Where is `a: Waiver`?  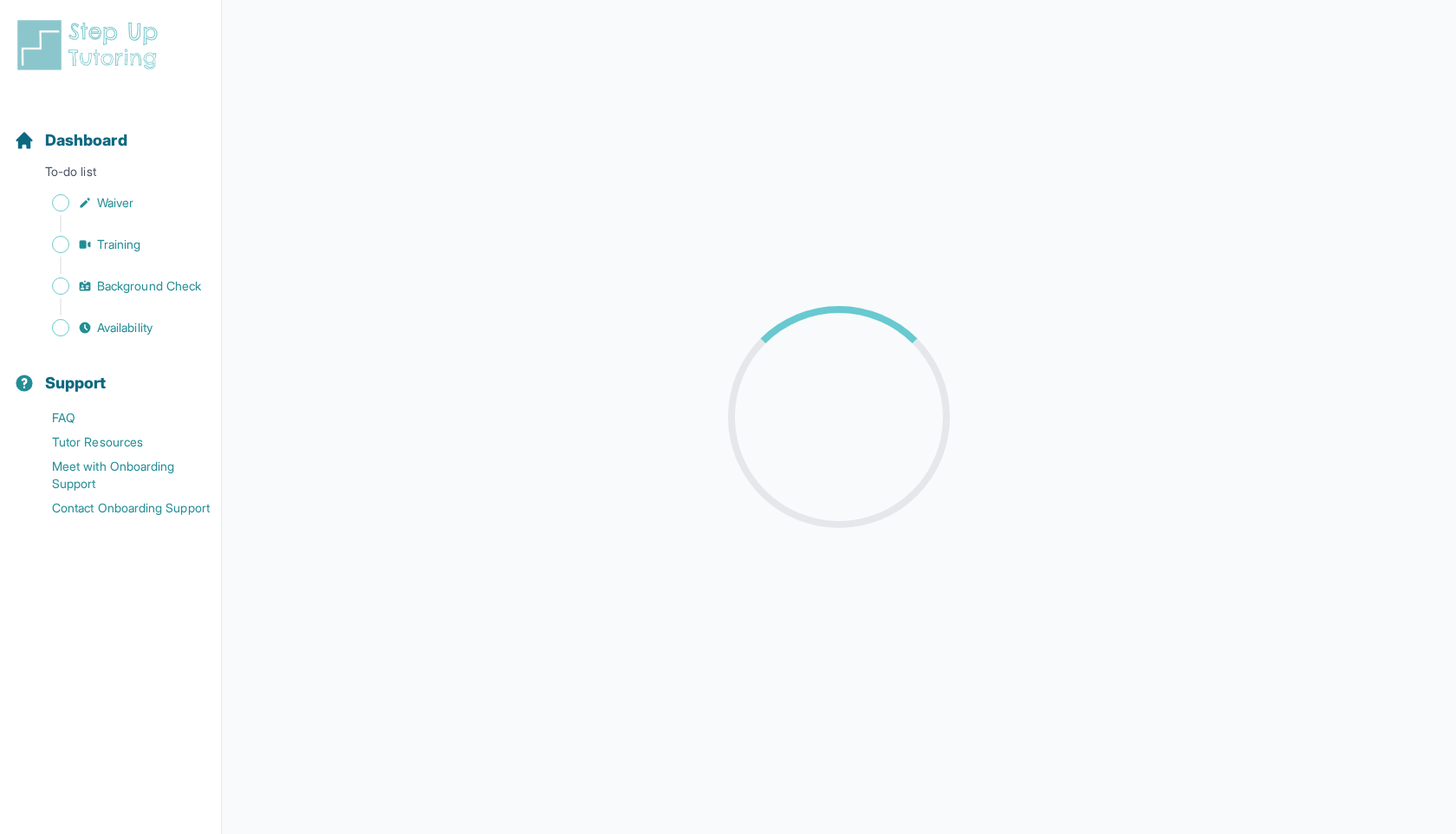 a: Waiver is located at coordinates (117, 203).